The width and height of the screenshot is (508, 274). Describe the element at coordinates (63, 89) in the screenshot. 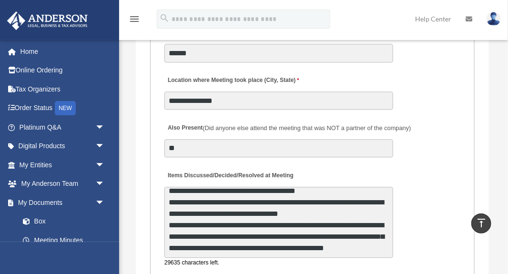

I see `a: Tax Organizers` at that location.